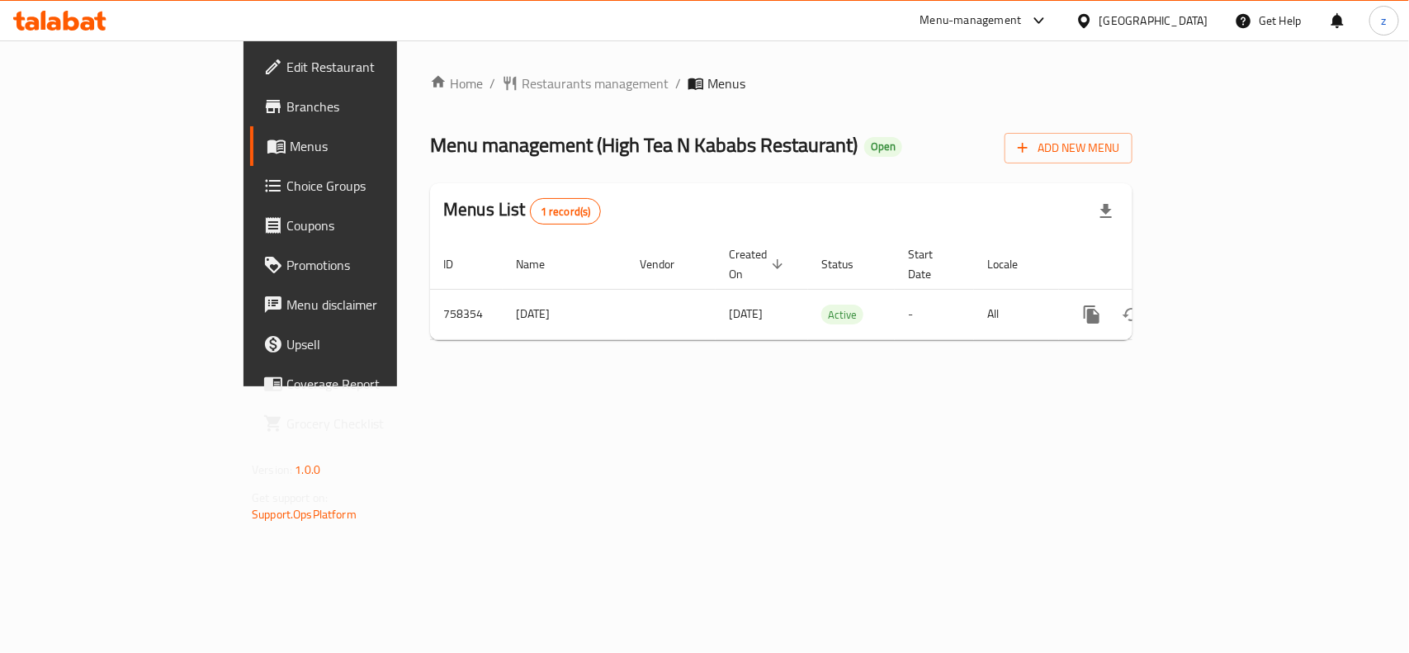 Image resolution: width=1409 pixels, height=653 pixels. What do you see at coordinates (271, 470) in the screenshot?
I see `span: Version:` at bounding box center [271, 470].